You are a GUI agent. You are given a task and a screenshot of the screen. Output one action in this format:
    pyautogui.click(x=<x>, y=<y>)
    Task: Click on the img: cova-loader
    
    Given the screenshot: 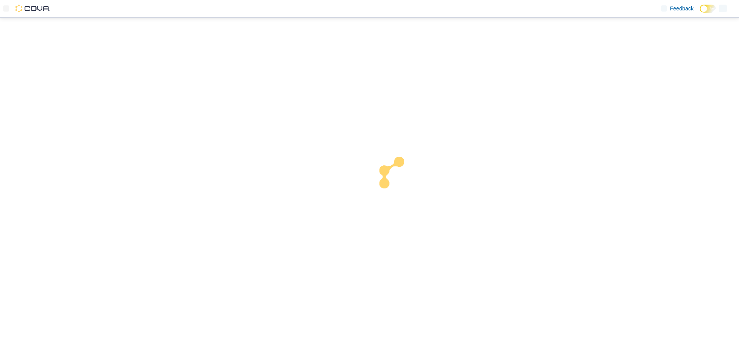 What is the action you would take?
    pyautogui.click(x=399, y=180)
    